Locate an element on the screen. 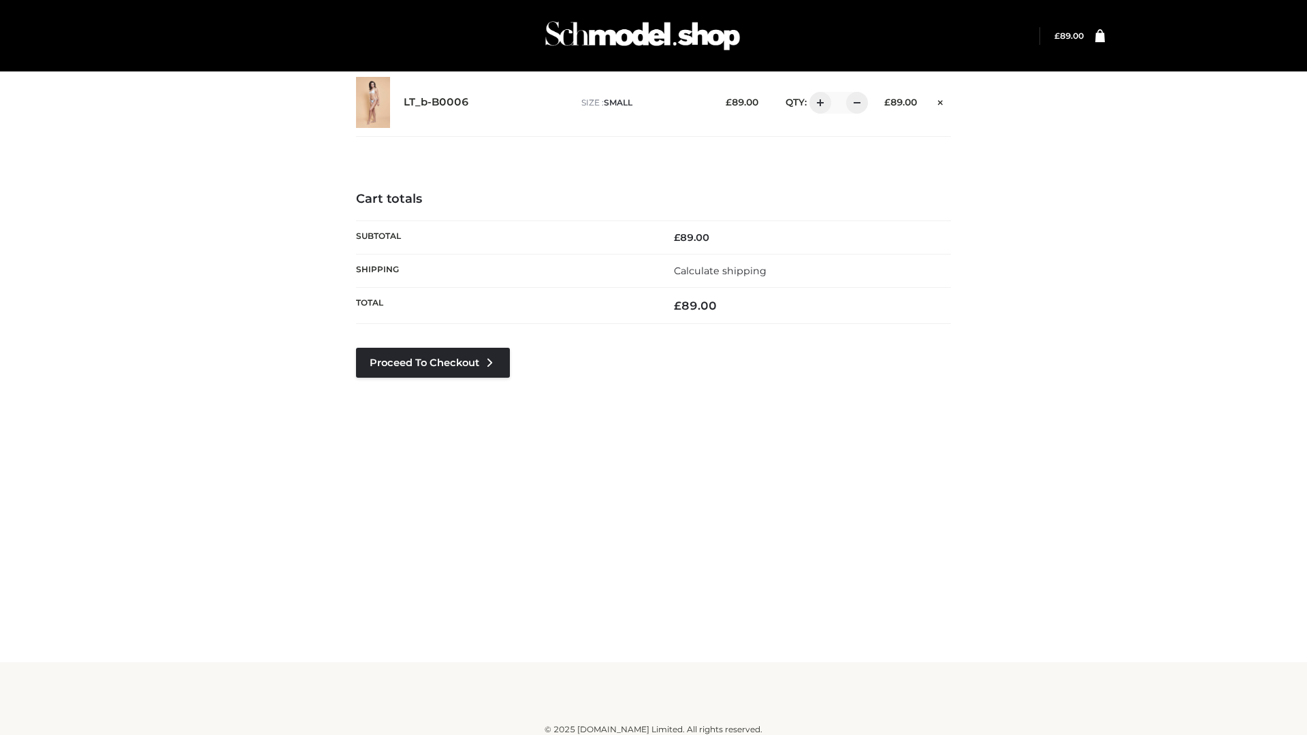  h4: Cart totals is located at coordinates (654, 200).